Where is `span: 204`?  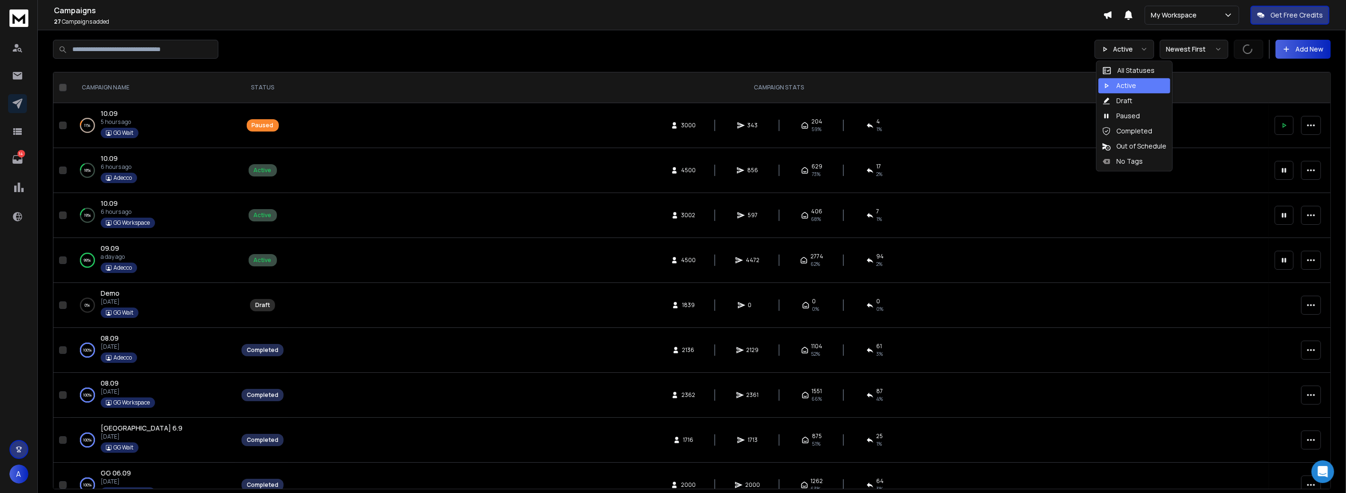
span: 204 is located at coordinates (817, 121).